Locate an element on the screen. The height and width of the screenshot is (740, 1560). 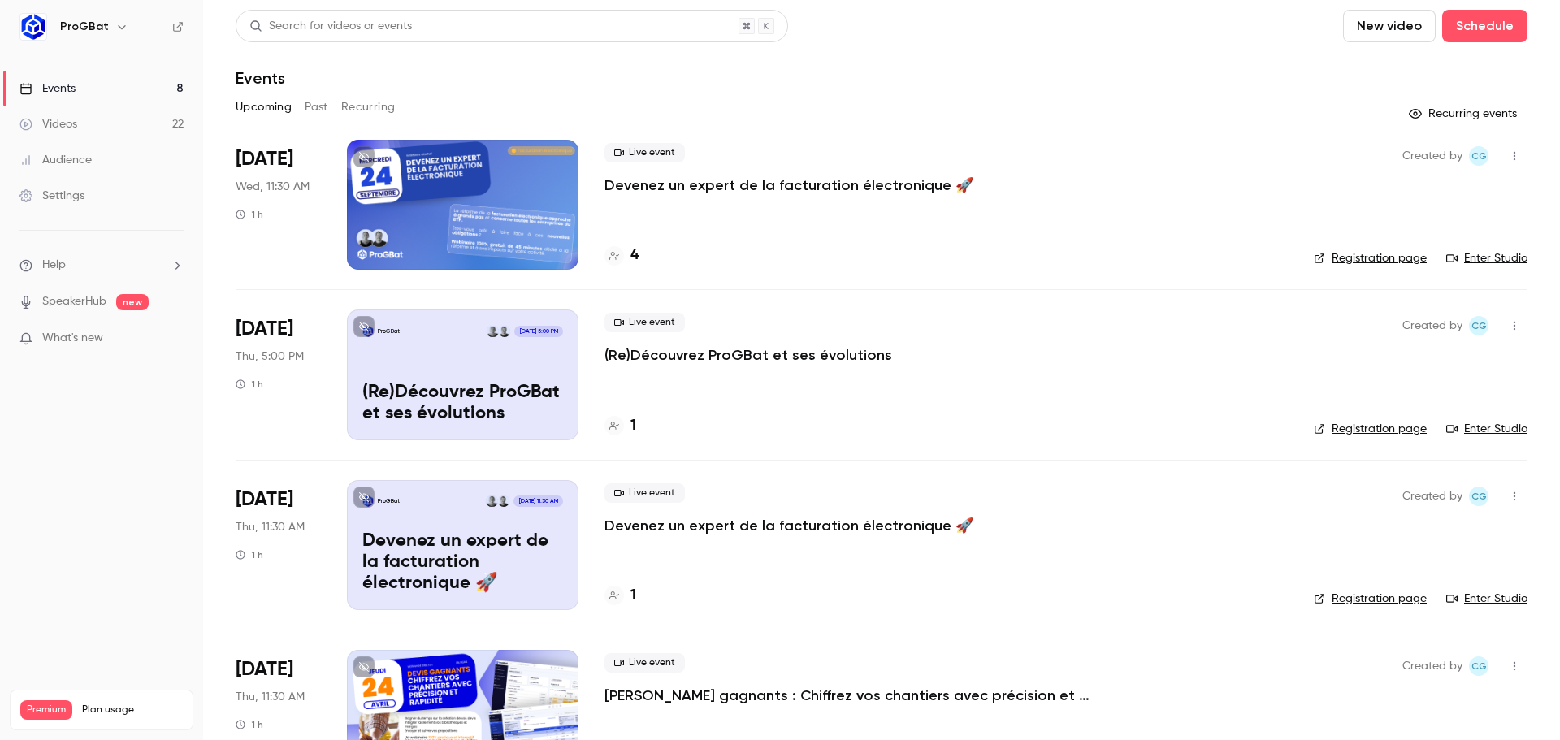
a: 4 is located at coordinates (622, 255).